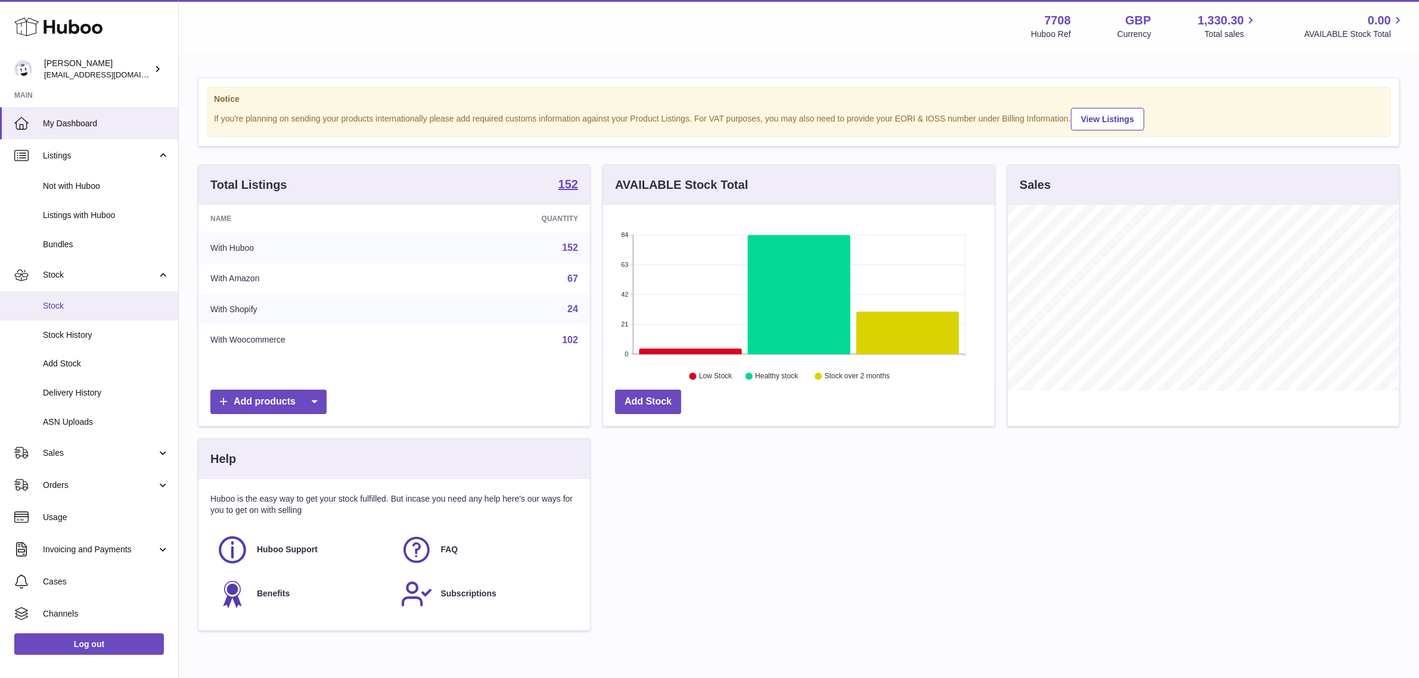 This screenshot has width=1419, height=678. I want to click on span: 1,330.30, so click(1221, 20).